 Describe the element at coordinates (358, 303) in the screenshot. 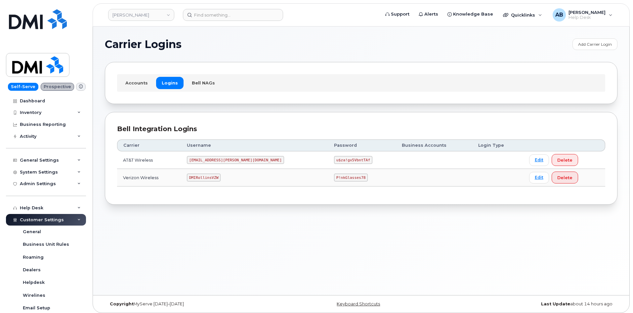

I see `a: Keyboard Shortcuts` at that location.